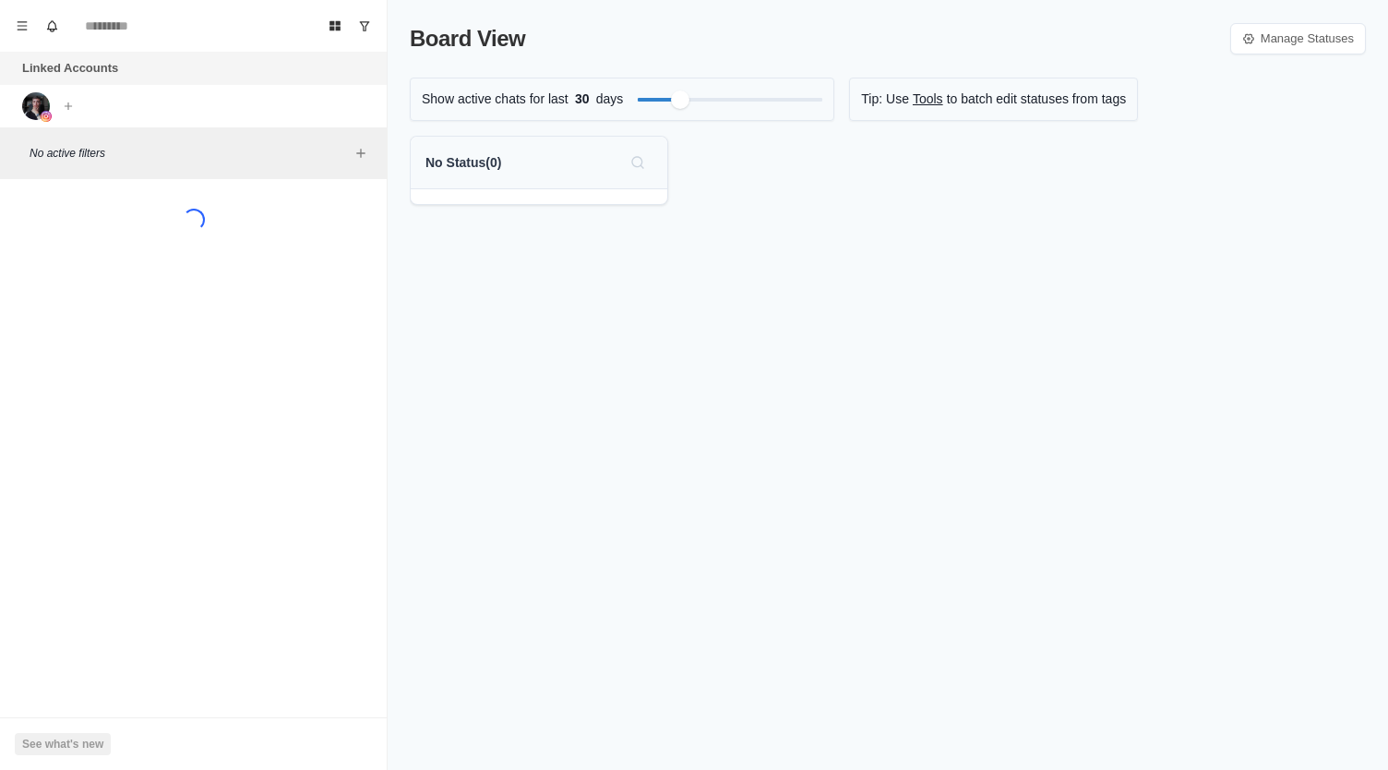 This screenshot has height=770, width=1388. What do you see at coordinates (22, 26) in the screenshot?
I see `button: Menu` at bounding box center [22, 26].